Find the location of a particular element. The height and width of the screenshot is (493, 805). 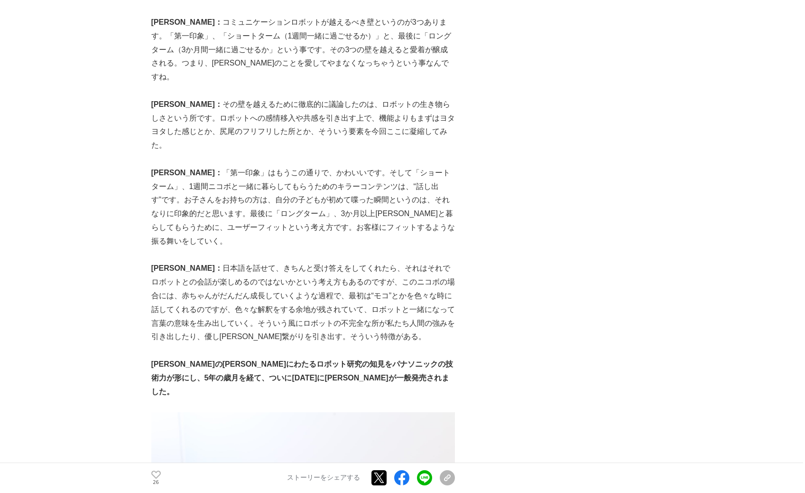

p: ストーリーをシェアする is located at coordinates (324, 478).